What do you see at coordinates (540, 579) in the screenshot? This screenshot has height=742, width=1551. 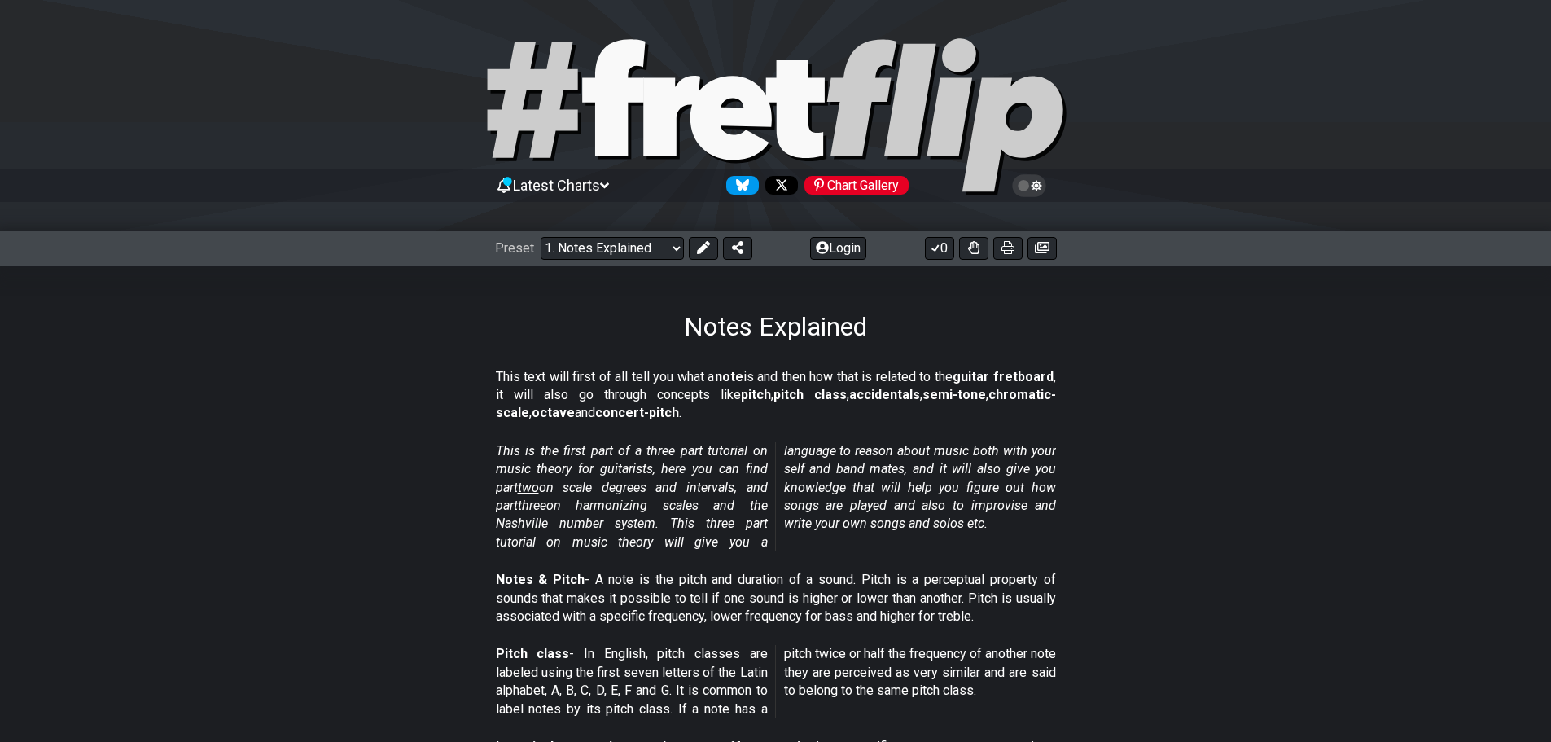 I see `strong: Notes & Pitch` at bounding box center [540, 579].